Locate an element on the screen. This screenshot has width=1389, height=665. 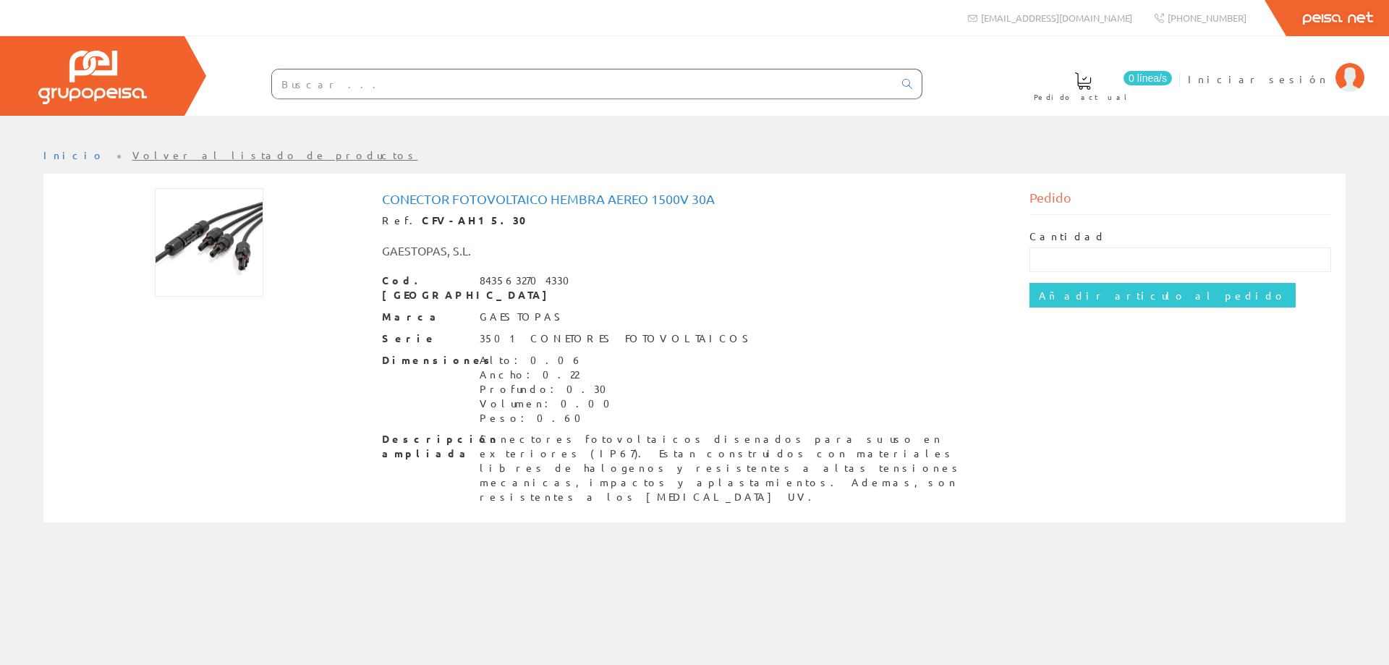
h1: CONECTOR FOTOVOLTAICO HEMBRA AEREO 1500V 30A is located at coordinates (694, 199).